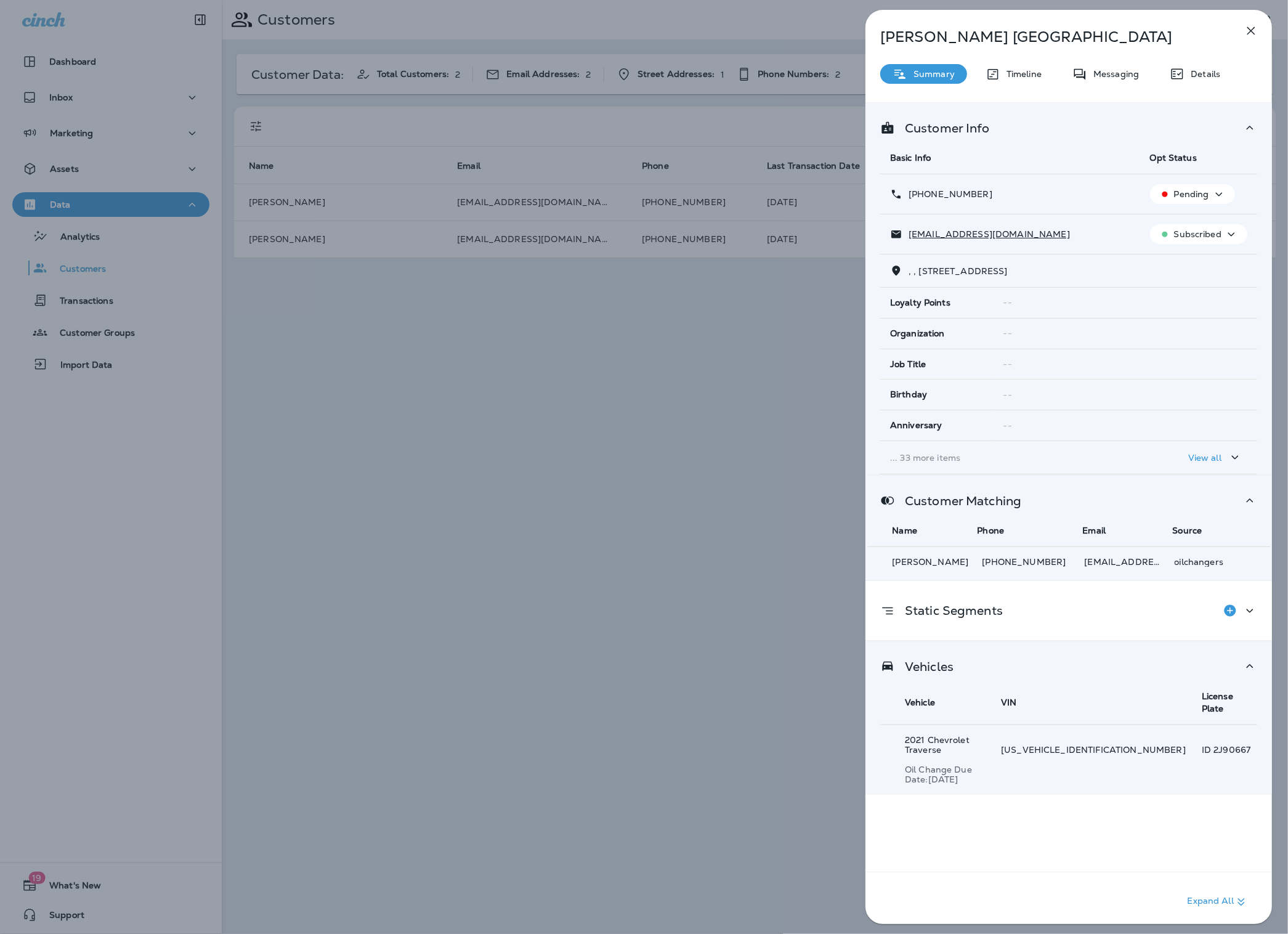 The image size is (1288, 934). I want to click on p: Timeline, so click(1021, 74).